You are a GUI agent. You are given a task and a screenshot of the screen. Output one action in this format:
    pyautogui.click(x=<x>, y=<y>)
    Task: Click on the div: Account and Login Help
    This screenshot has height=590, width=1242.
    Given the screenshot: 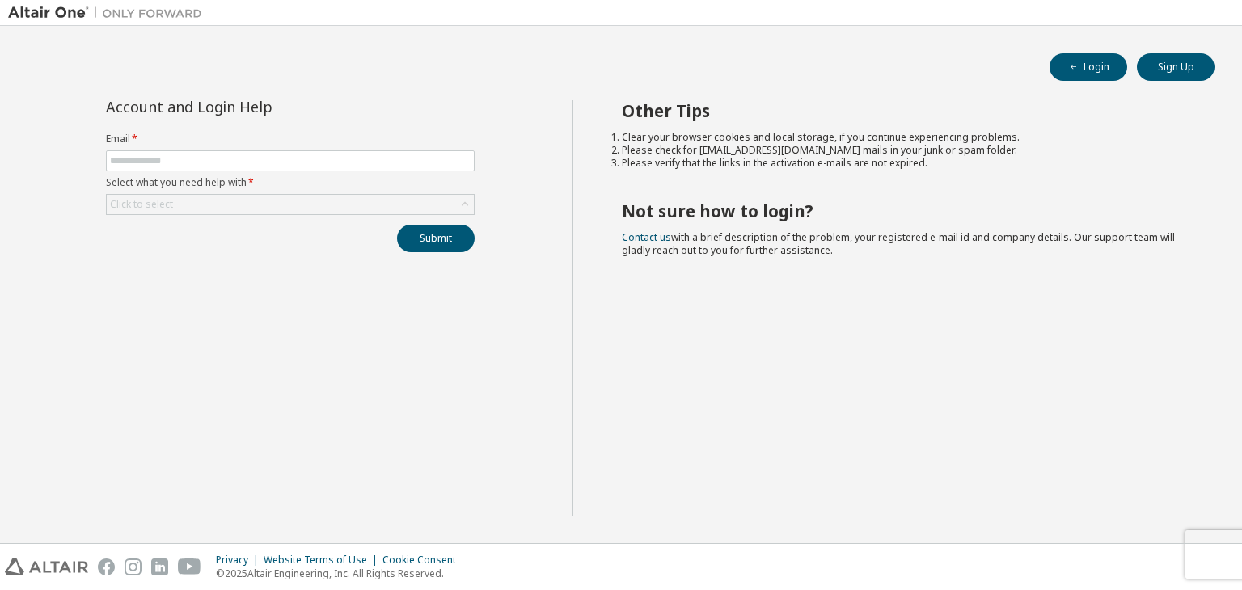 What is the action you would take?
    pyautogui.click(x=253, y=107)
    